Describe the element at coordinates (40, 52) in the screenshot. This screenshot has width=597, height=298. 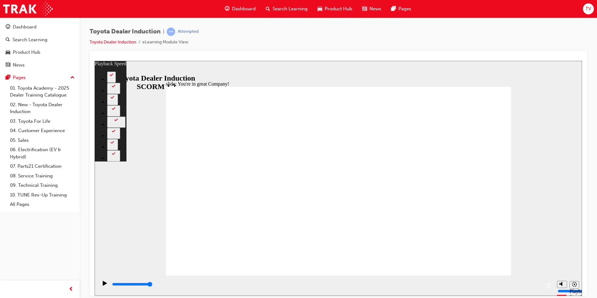
I see `a: Product Hub` at that location.